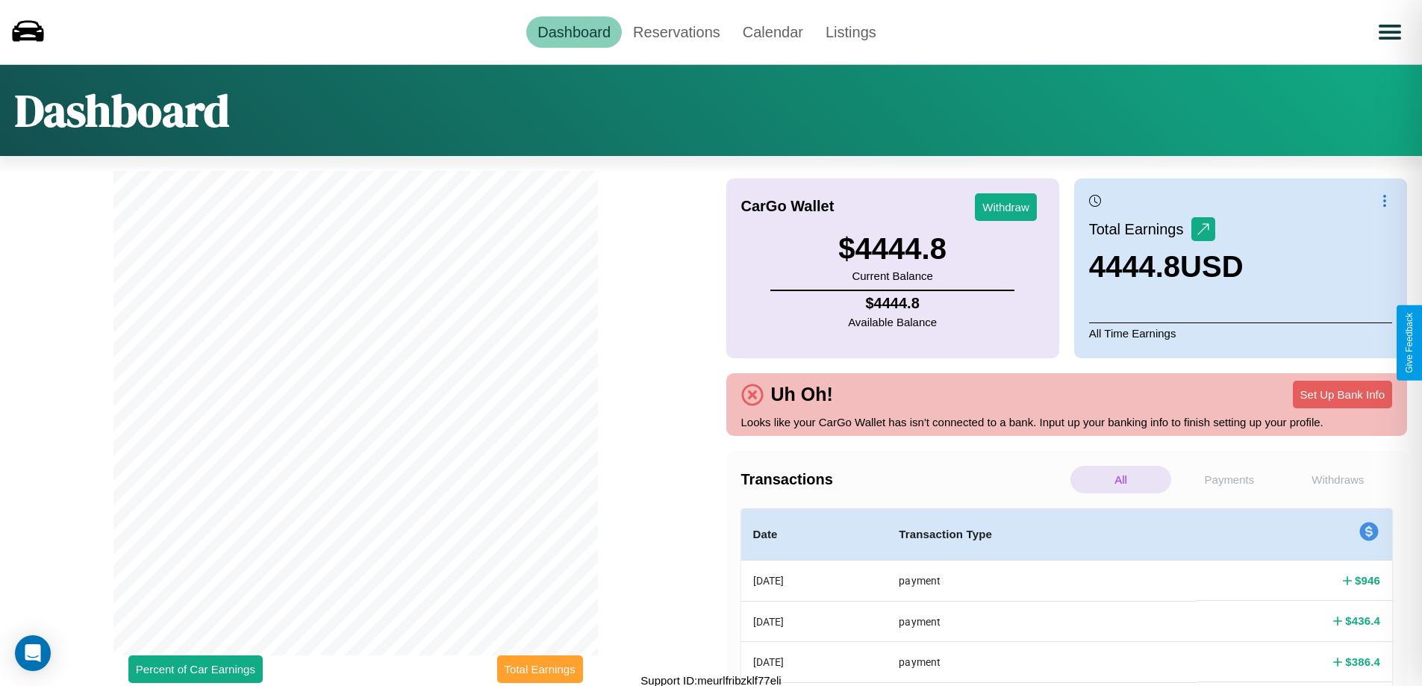 This screenshot has height=686, width=1422. Describe the element at coordinates (787, 206) in the screenshot. I see `h4: CarGo Wallet` at that location.